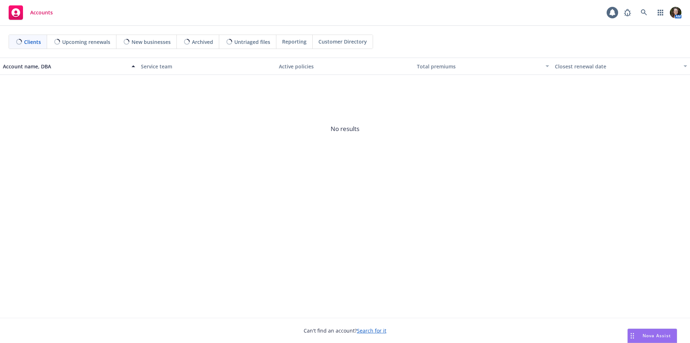 The image size is (690, 343). Describe the element at coordinates (207, 66) in the screenshot. I see `button: Service team` at that location.